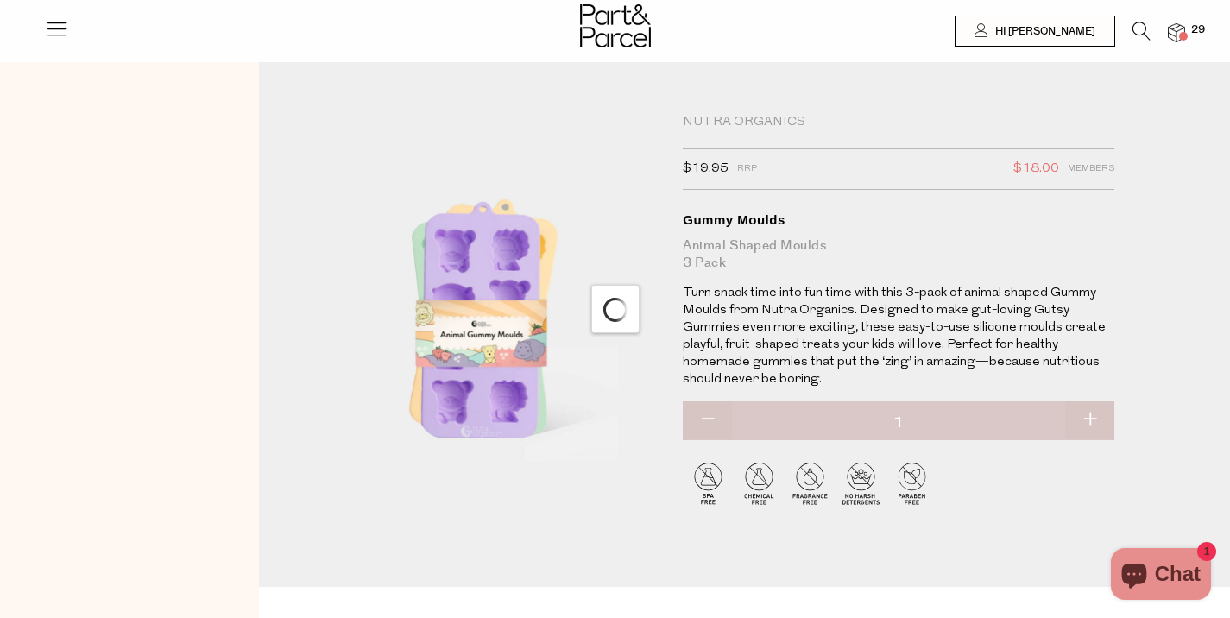  Describe the element at coordinates (861, 483) in the screenshot. I see `img: P_P-ICONS-Live_Bec_V11_No_Harsh_Detergents.svg` at that location.